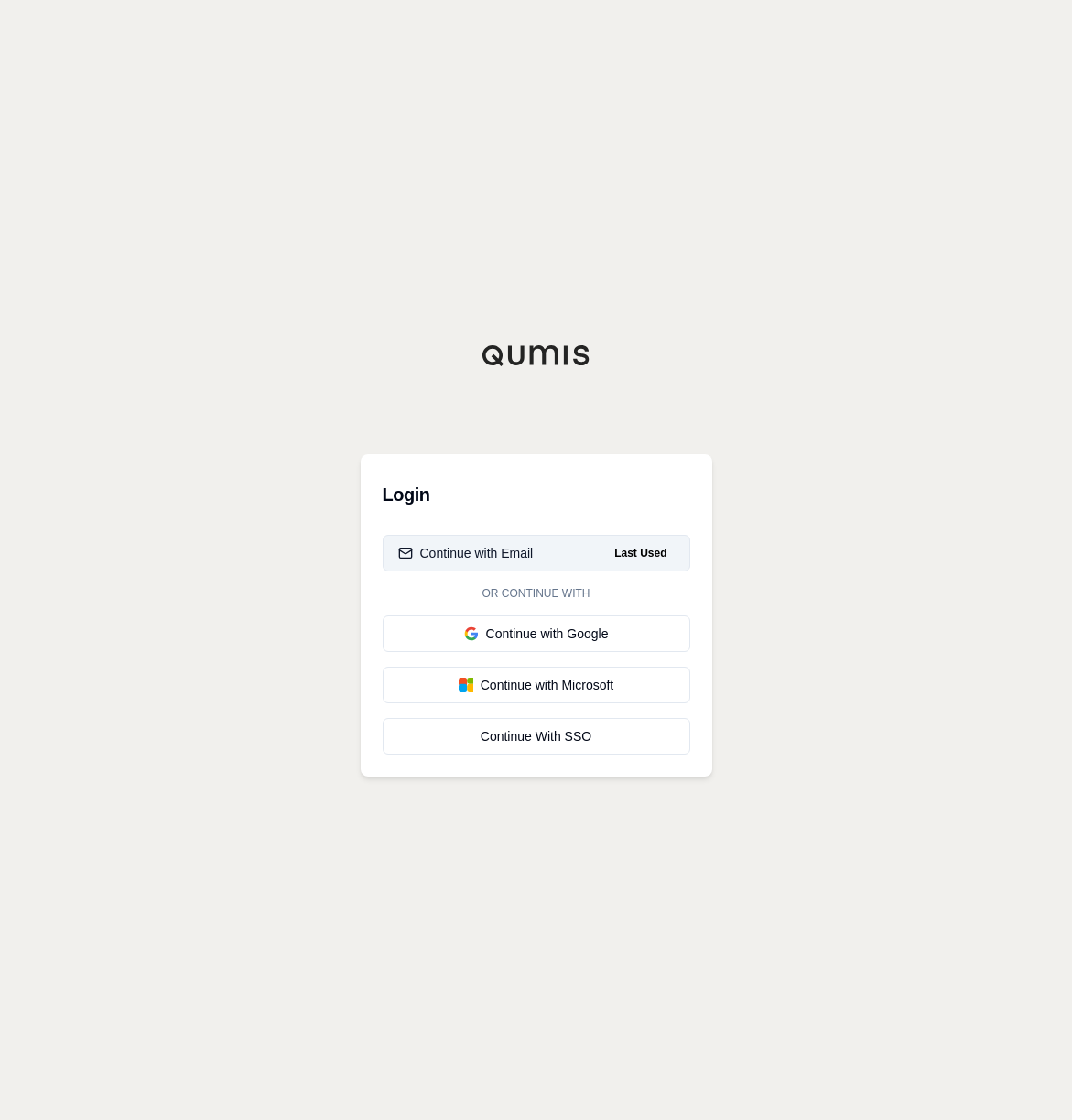  What do you see at coordinates (536, 736) in the screenshot?
I see `div: Continue With SSO` at bounding box center [536, 736].